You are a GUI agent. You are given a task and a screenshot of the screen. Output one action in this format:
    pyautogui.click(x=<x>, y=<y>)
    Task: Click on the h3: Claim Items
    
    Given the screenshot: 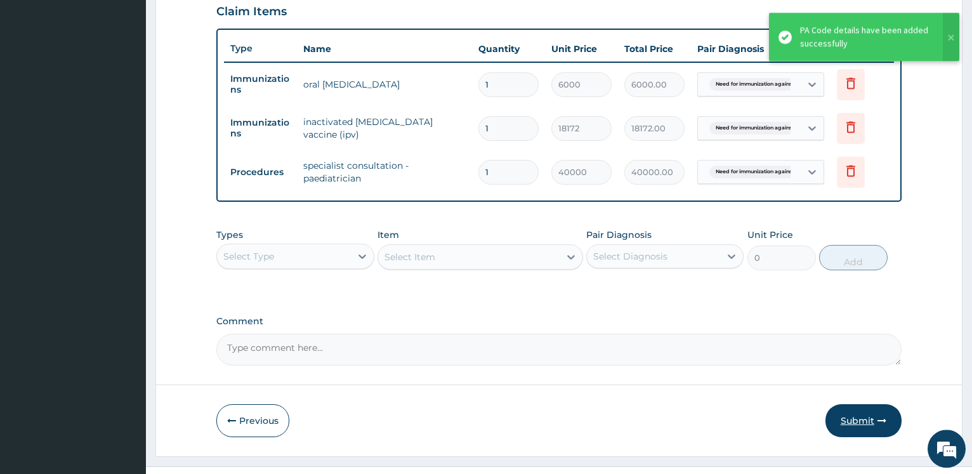 What is the action you would take?
    pyautogui.click(x=251, y=12)
    